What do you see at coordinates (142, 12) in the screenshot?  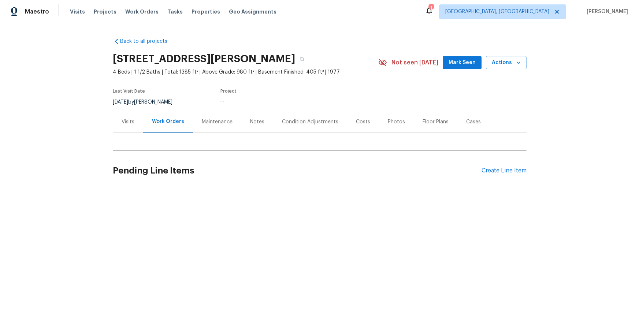 I see `span: Work Orders` at bounding box center [142, 12].